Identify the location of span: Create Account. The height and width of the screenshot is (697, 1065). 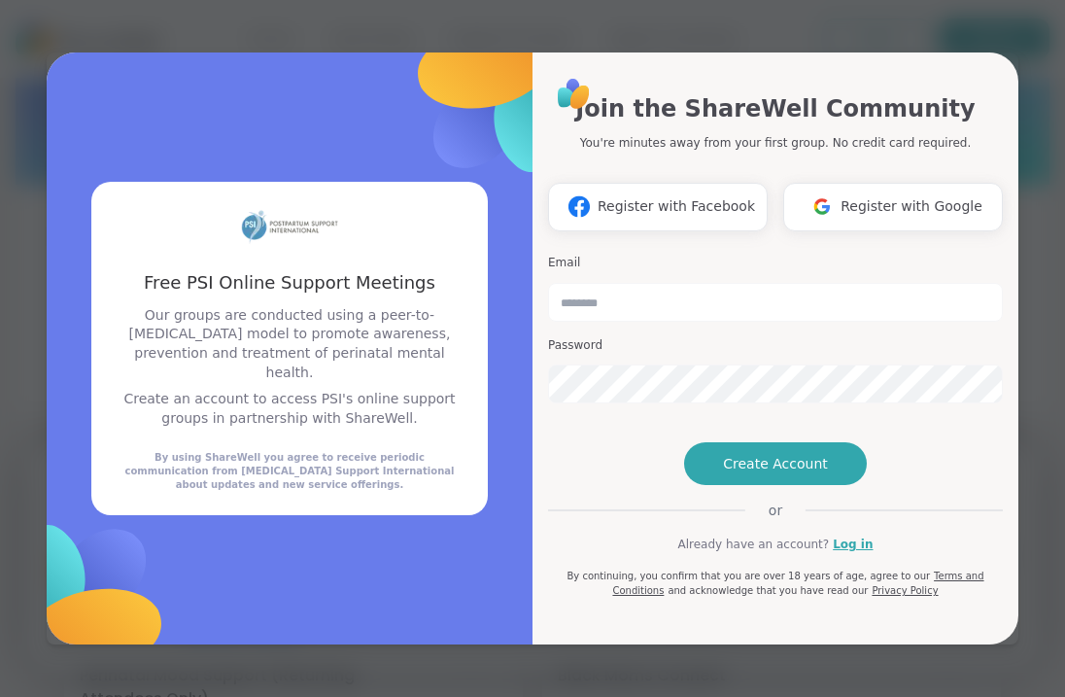
(775, 464).